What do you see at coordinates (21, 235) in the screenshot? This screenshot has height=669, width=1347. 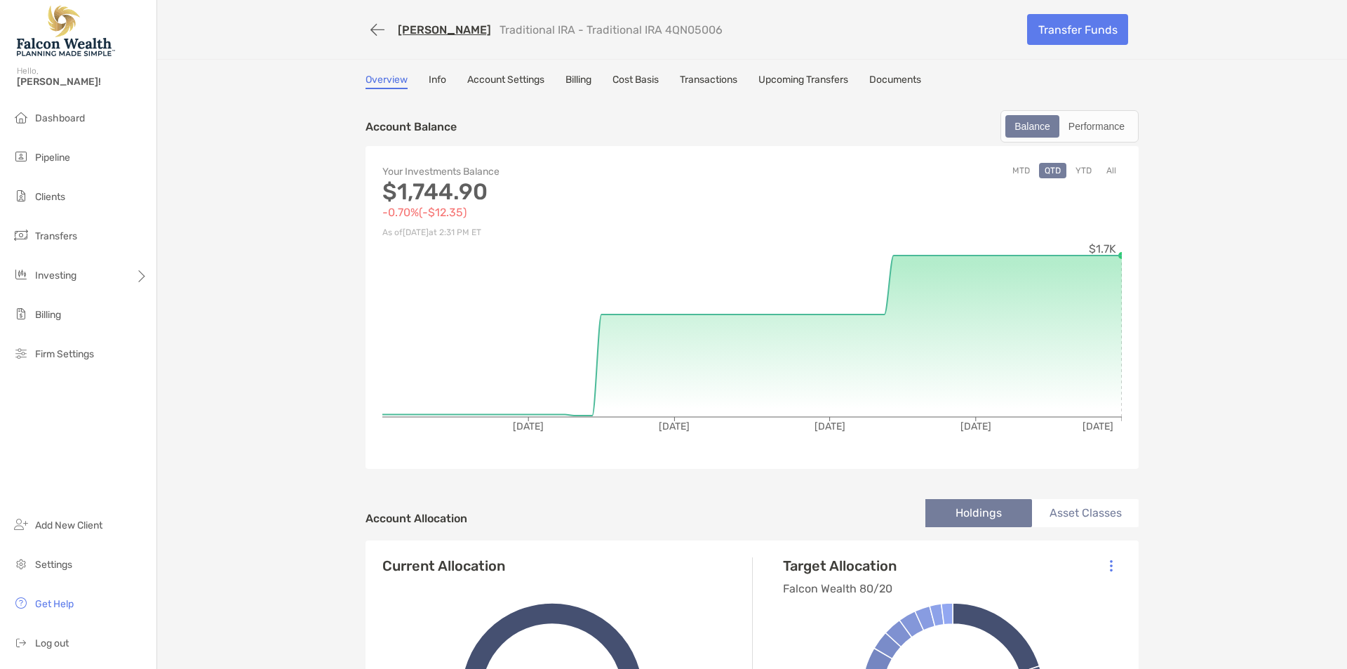 I see `img: transfers icon` at bounding box center [21, 235].